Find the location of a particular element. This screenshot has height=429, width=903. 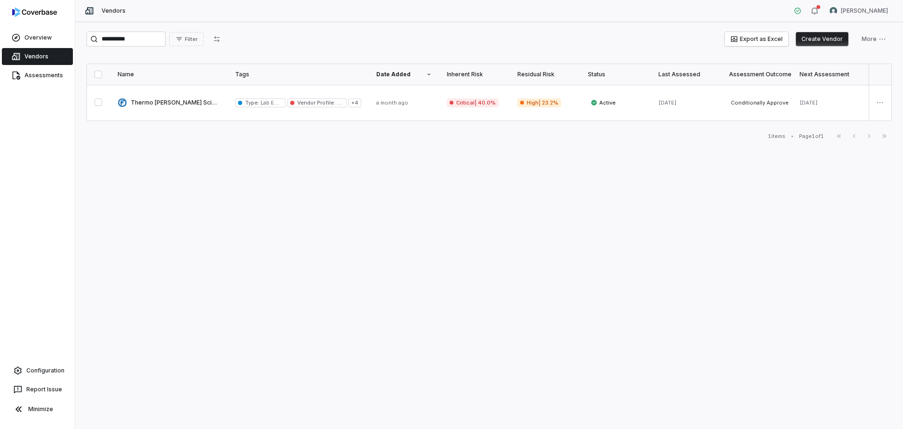

span: Type : is located at coordinates (252, 103).